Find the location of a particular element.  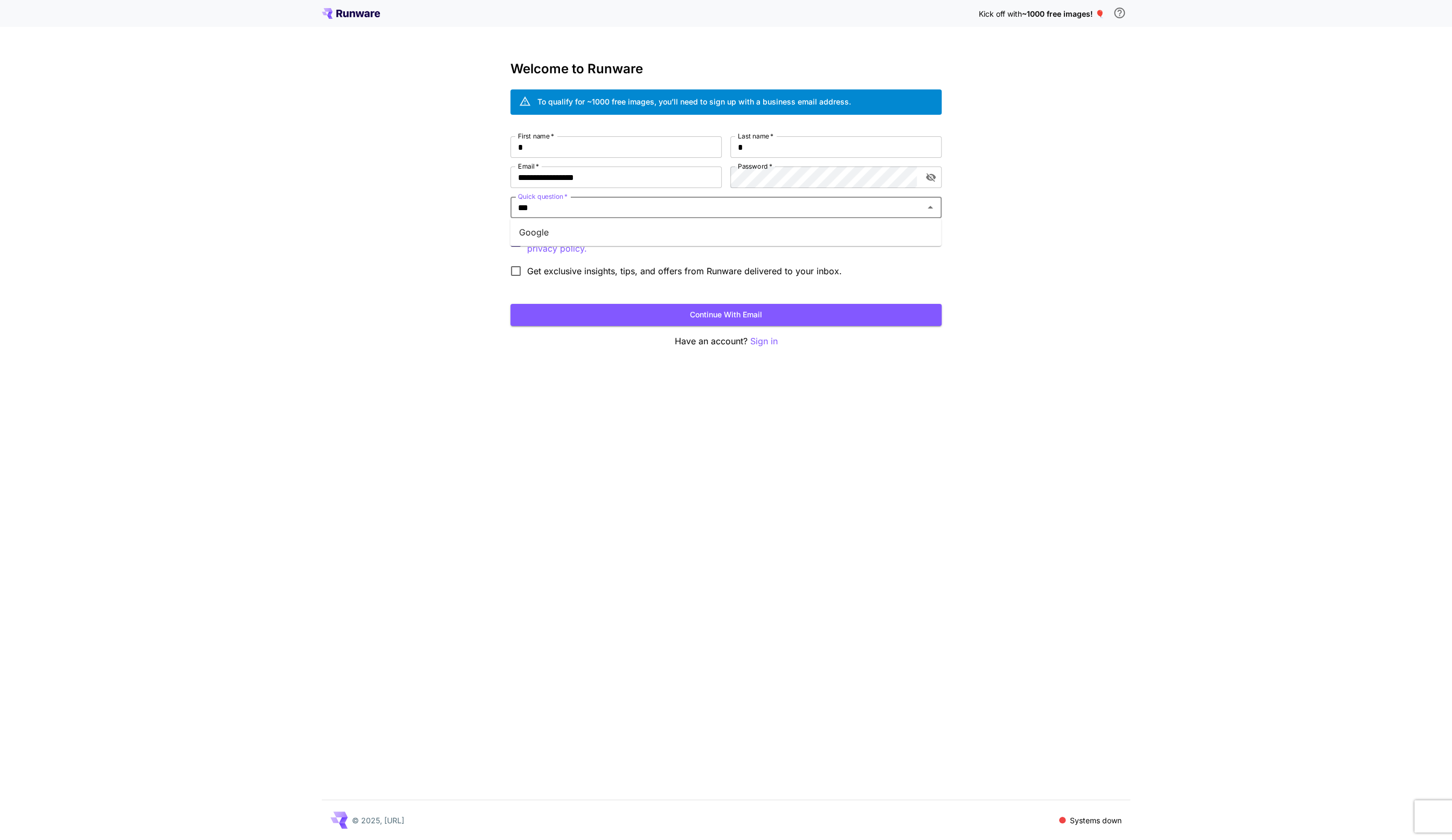

p: Systems down is located at coordinates (1096, 819).